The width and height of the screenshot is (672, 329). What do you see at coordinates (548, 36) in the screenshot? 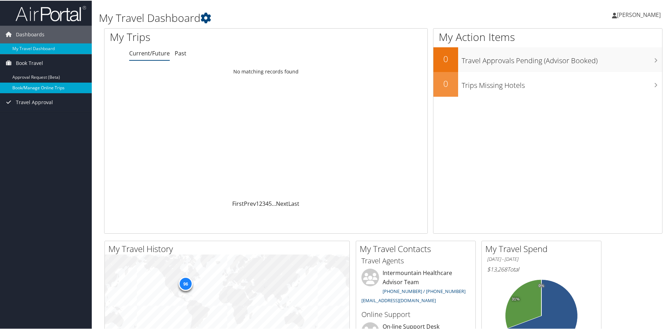
I see `h1: My Action Items` at bounding box center [548, 36].